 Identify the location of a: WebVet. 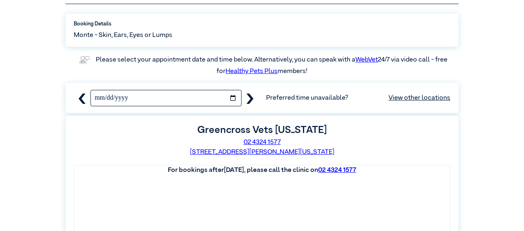
(366, 60).